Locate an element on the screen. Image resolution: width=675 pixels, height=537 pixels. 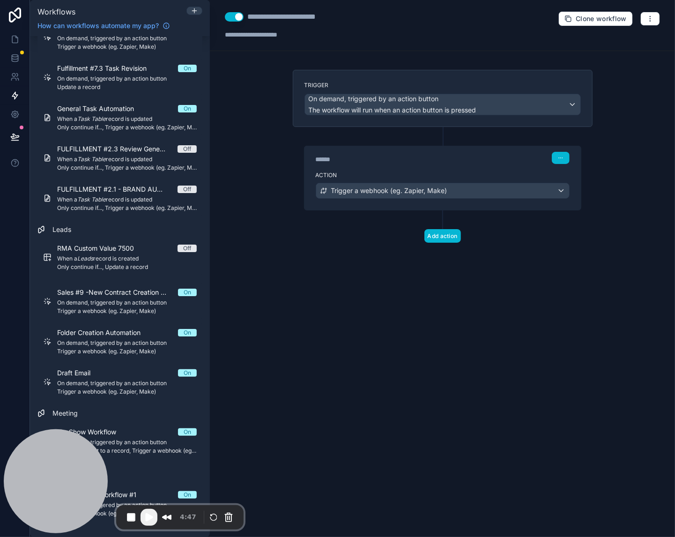
label: Trigger is located at coordinates (443, 85).